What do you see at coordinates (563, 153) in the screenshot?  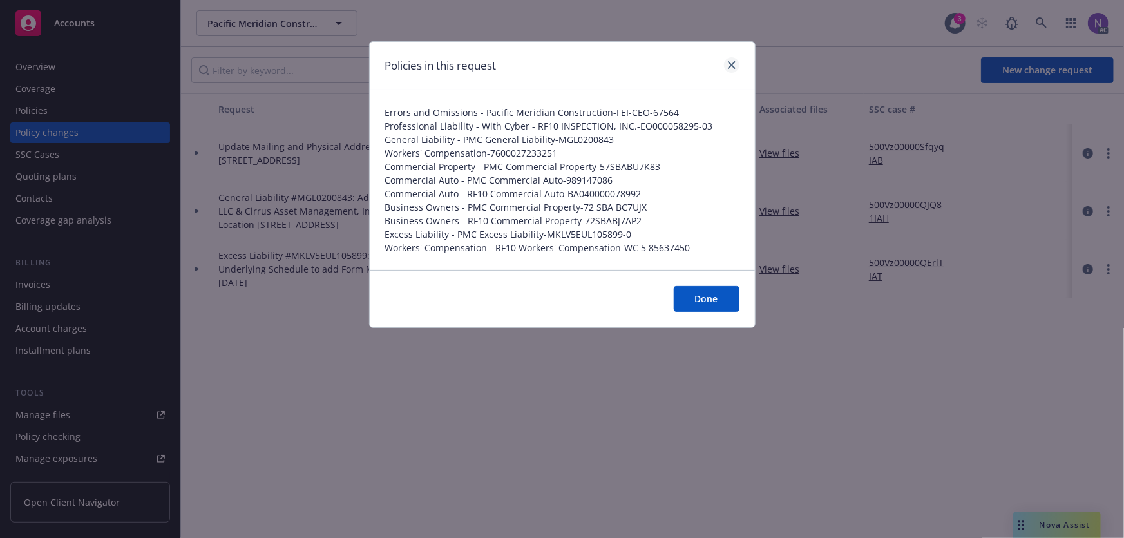 I see `span: Workers' Compensation - 7600027233251` at bounding box center [563, 153].